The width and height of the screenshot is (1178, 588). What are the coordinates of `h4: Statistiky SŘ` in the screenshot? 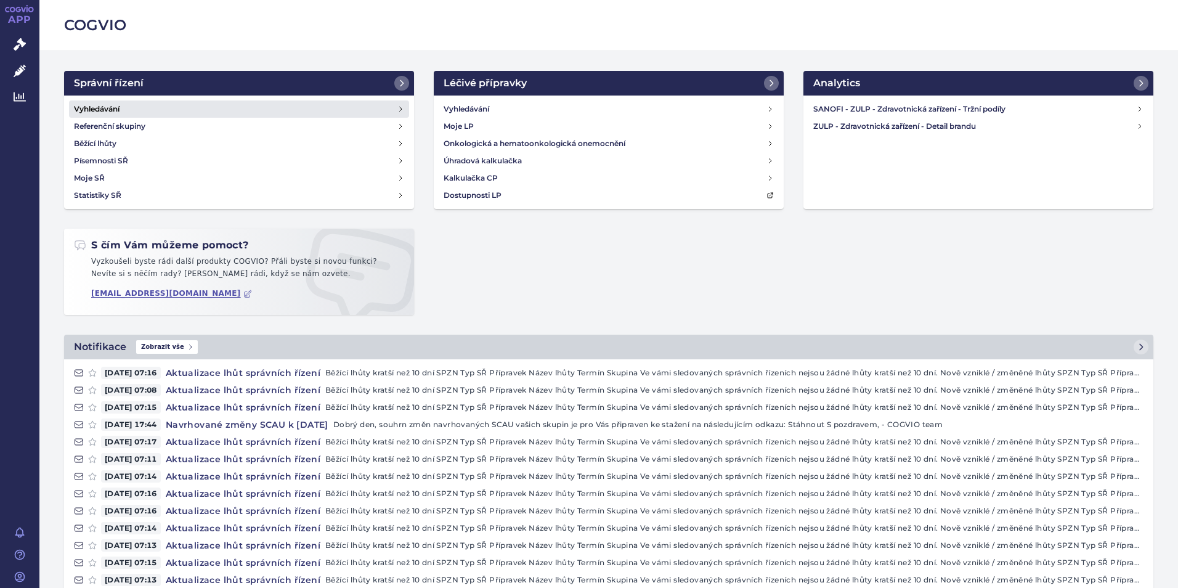 It's located at (97, 195).